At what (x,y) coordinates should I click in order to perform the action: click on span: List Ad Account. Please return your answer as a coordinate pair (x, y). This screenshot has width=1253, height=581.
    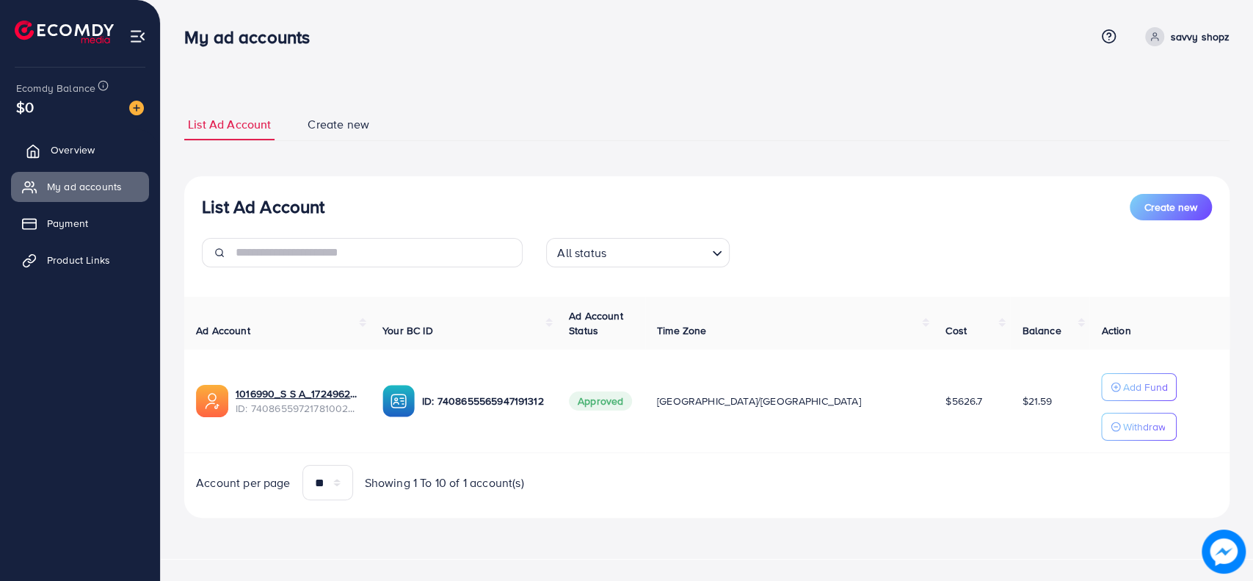
    Looking at the image, I should click on (229, 124).